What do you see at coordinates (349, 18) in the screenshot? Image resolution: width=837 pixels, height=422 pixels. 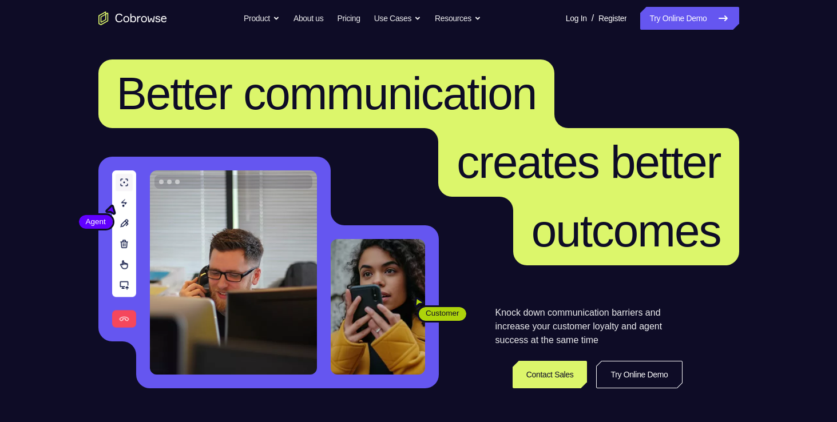 I see `a: Pricing` at bounding box center [349, 18].